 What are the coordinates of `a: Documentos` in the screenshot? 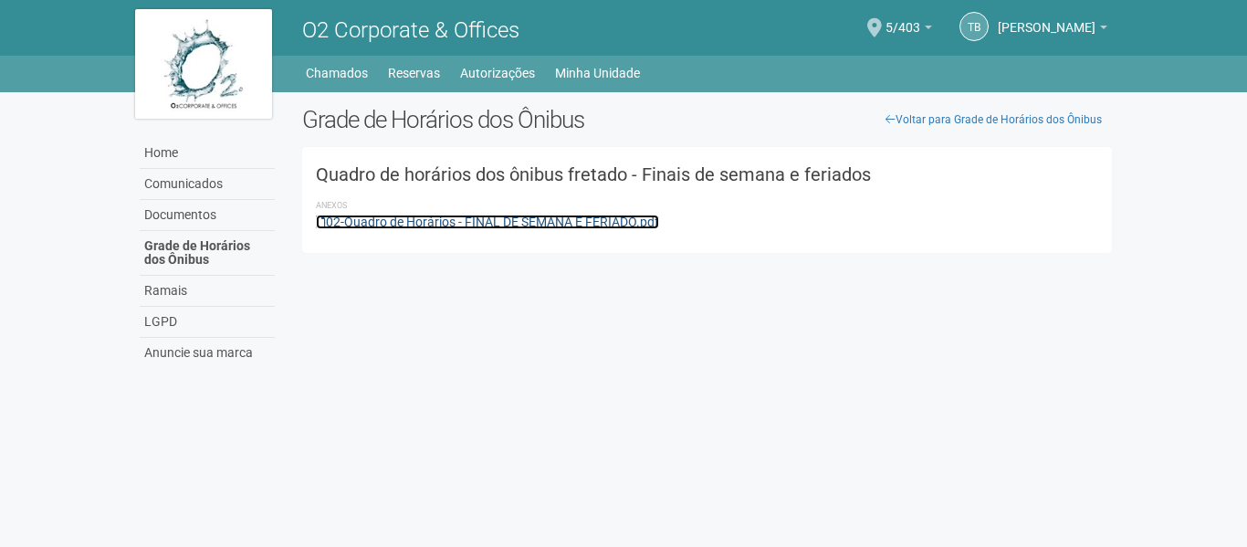 It's located at (207, 215).